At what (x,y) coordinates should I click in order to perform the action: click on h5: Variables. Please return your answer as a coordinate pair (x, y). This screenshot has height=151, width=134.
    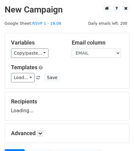
    Looking at the image, I should click on (37, 43).